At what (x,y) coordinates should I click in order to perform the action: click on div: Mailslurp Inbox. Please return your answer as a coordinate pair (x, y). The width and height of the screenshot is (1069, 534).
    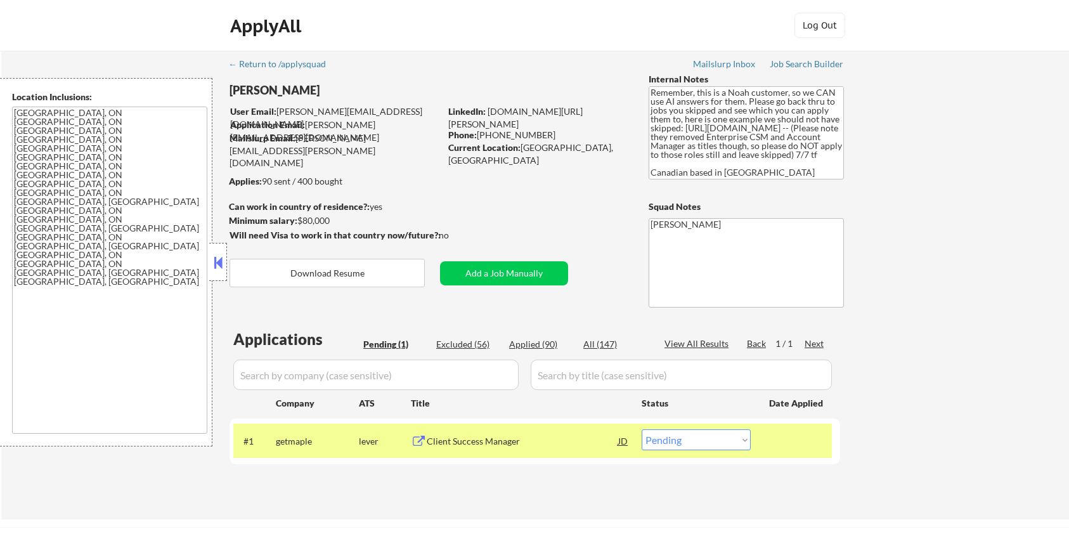
    Looking at the image, I should click on (724, 64).